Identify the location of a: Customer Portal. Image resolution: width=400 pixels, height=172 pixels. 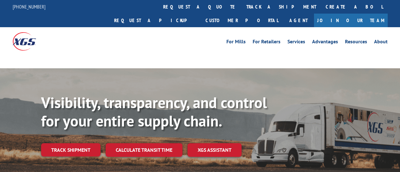
(242, 20).